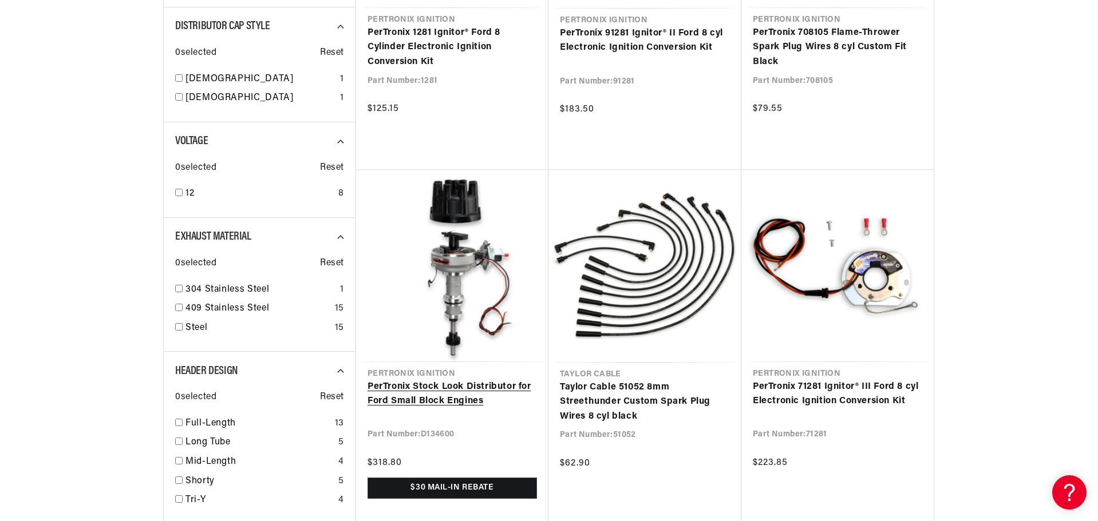 The width and height of the screenshot is (1098, 521). What do you see at coordinates (258, 329) in the screenshot?
I see `a: Steel` at bounding box center [258, 329].